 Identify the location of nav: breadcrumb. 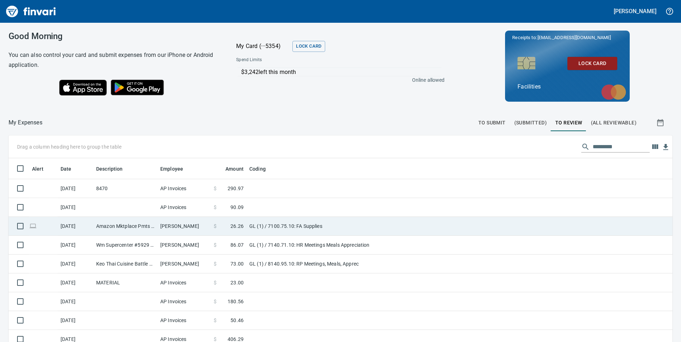
(25, 123).